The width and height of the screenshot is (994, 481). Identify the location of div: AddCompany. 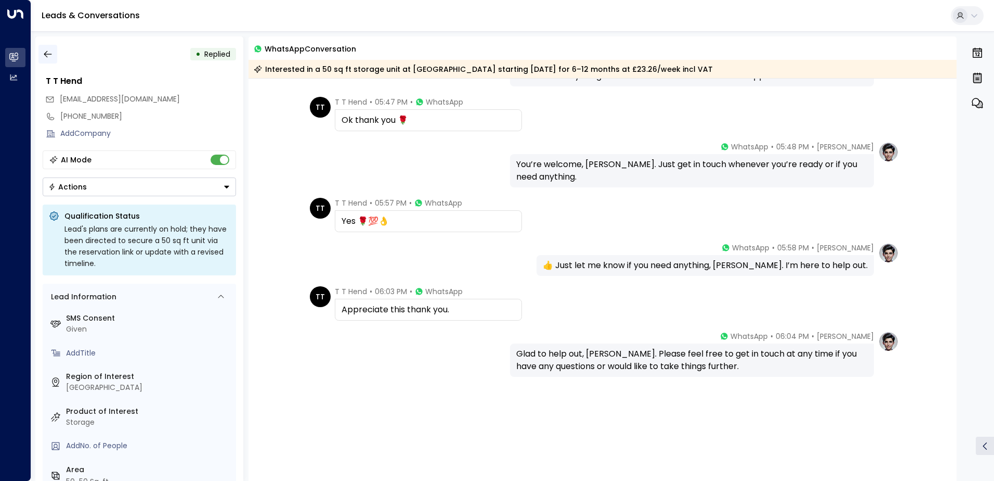
(148, 133).